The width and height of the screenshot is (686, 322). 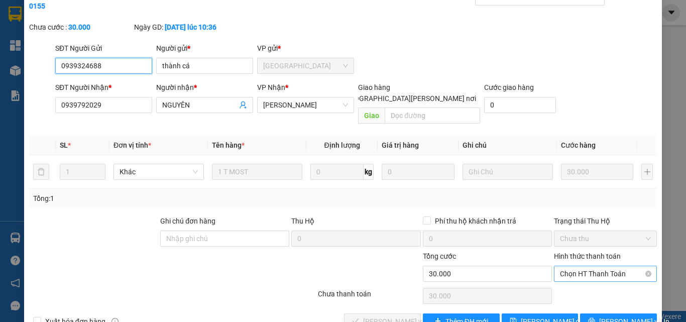 What do you see at coordinates (271, 87) in the screenshot?
I see `span: VP Nhận` at bounding box center [271, 87].